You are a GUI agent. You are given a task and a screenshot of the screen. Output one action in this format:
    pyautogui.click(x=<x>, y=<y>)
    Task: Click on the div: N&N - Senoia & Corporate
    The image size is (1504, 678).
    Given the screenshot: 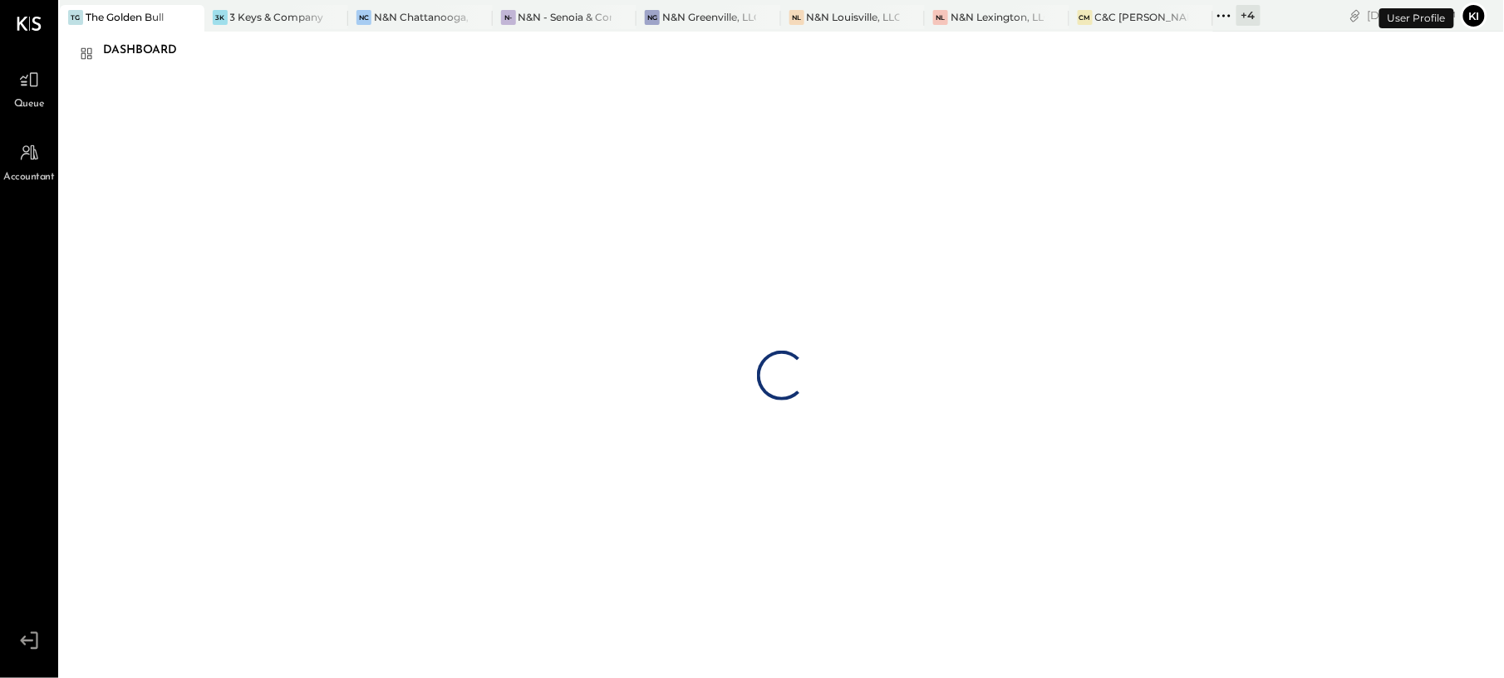 What is the action you would take?
    pyautogui.click(x=565, y=17)
    